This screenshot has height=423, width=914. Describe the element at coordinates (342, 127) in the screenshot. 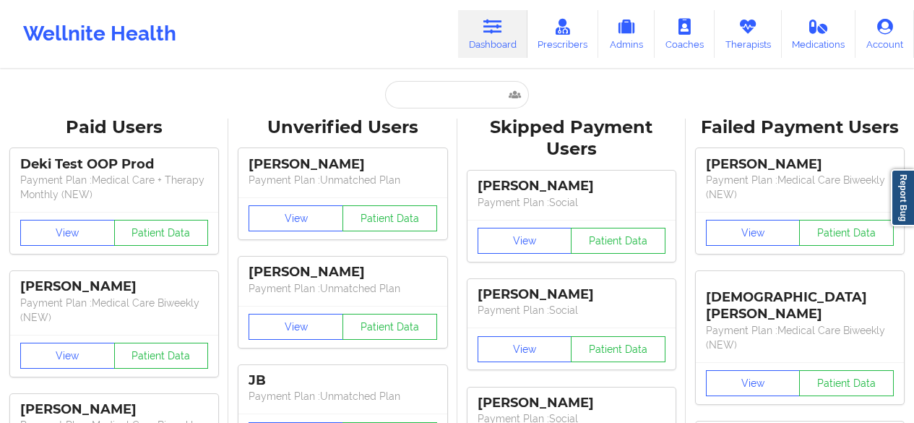

I see `div: Unverified Users` at that location.